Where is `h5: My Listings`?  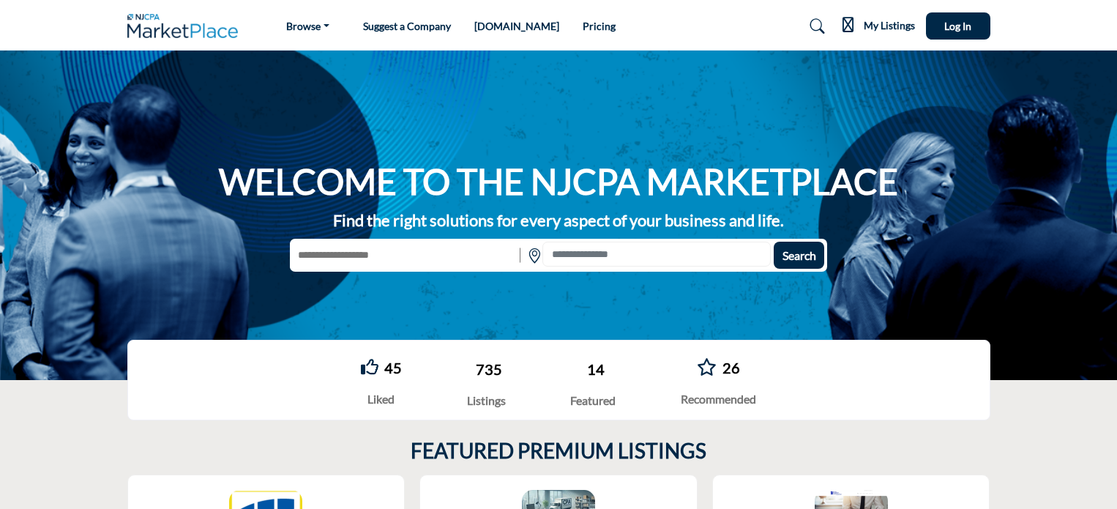 h5: My Listings is located at coordinates (890, 26).